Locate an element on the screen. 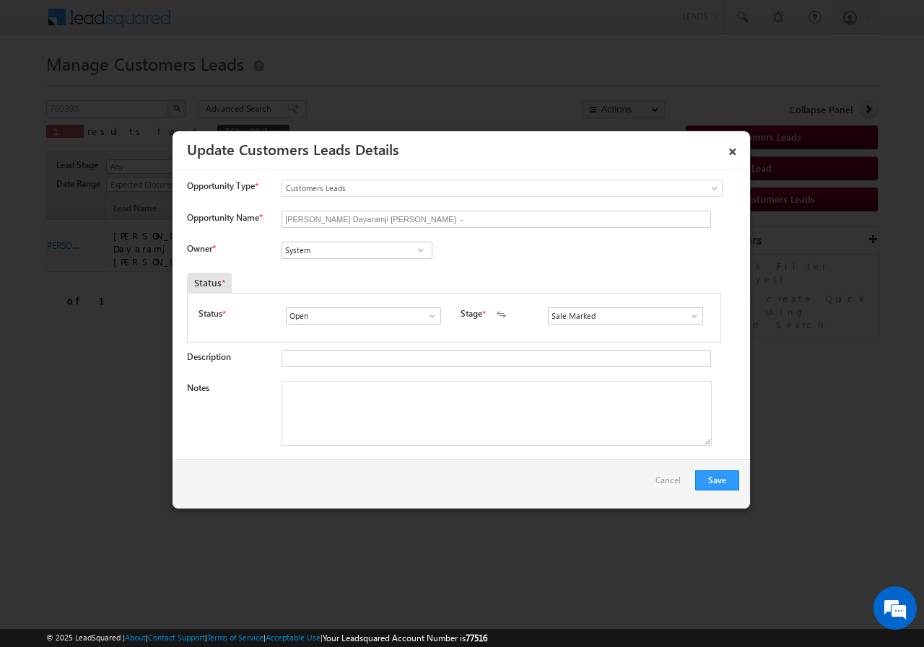 The height and width of the screenshot is (647, 924). a: About is located at coordinates (135, 637).